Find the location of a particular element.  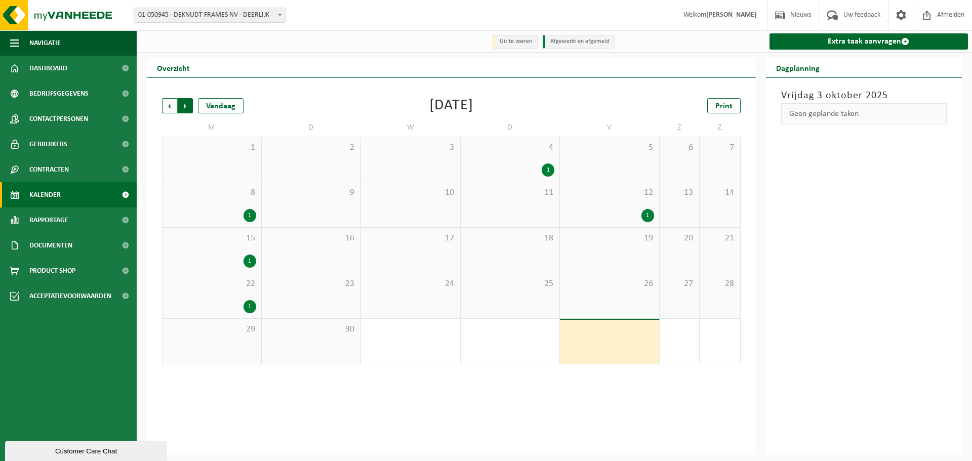

span: 13 is located at coordinates (680, 193).